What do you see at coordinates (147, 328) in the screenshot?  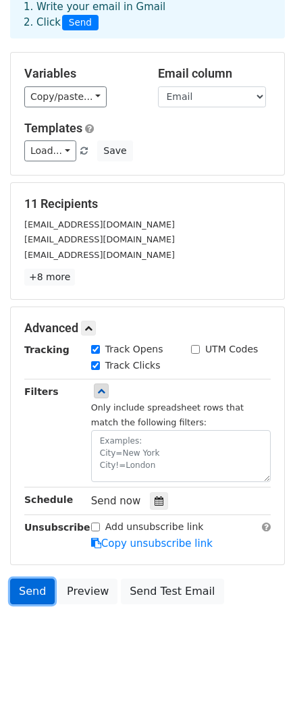 I see `h5: Advanced` at bounding box center [147, 328].